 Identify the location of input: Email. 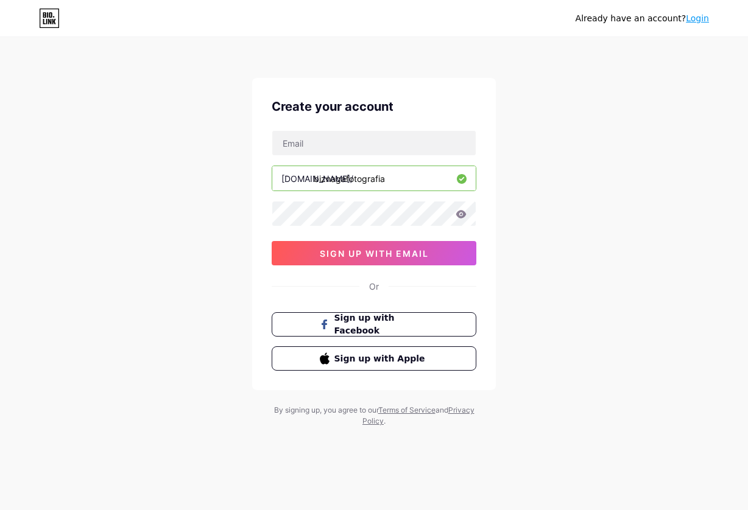
(374, 143).